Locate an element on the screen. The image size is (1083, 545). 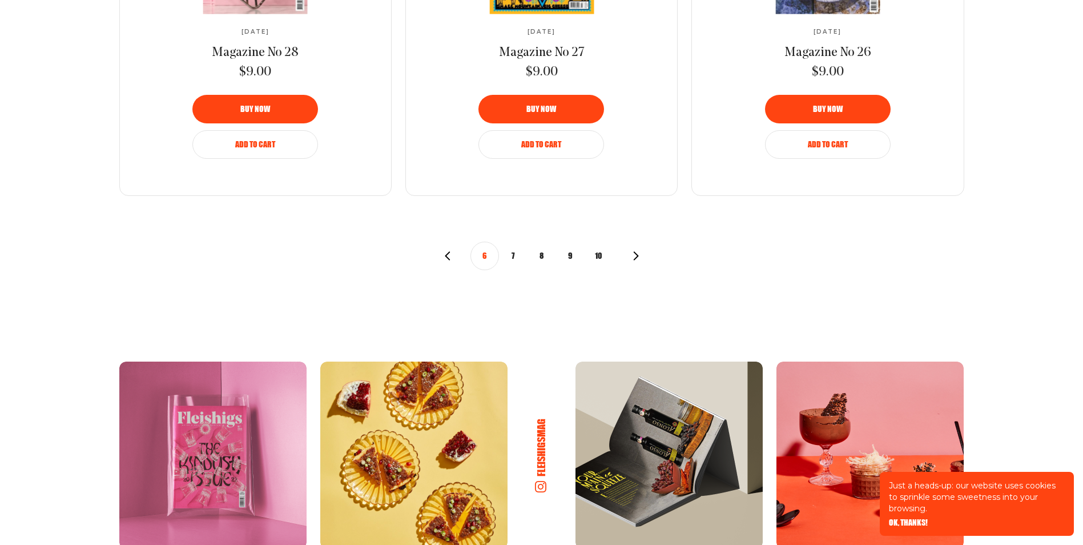
button: 7 is located at coordinates (513, 256).